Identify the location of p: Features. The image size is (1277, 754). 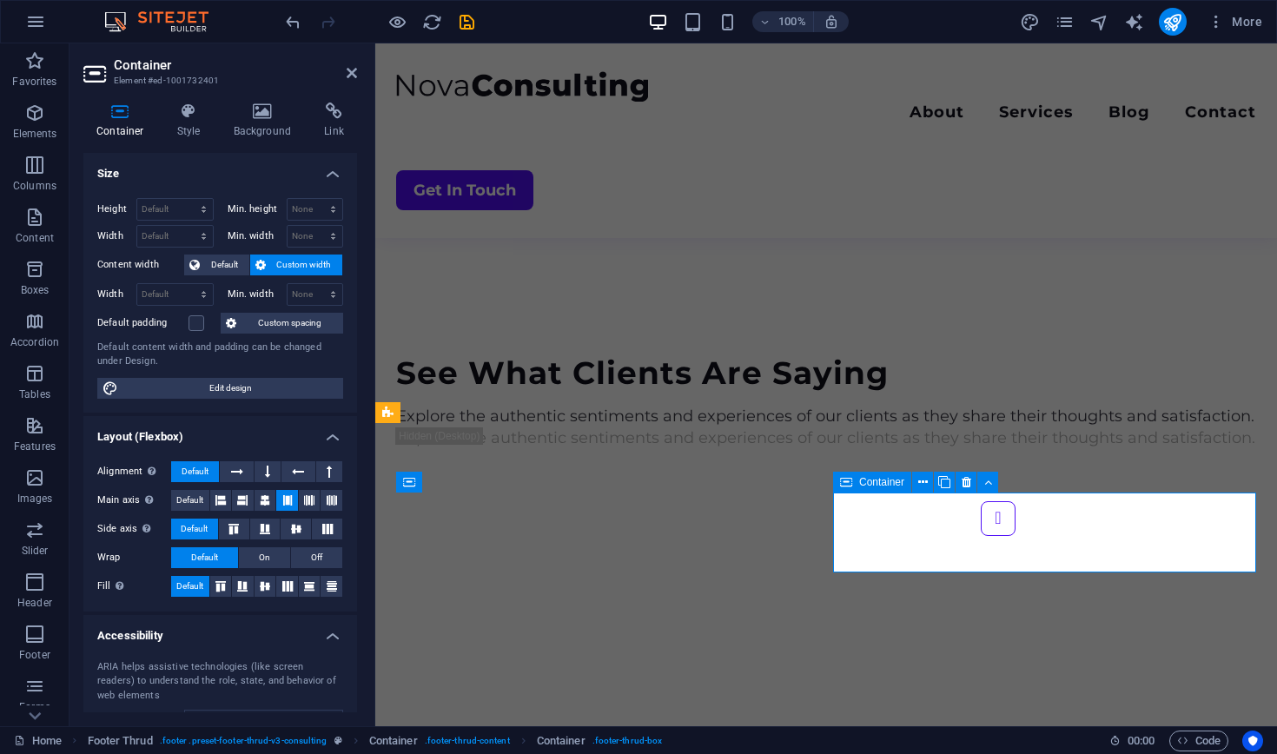
(35, 447).